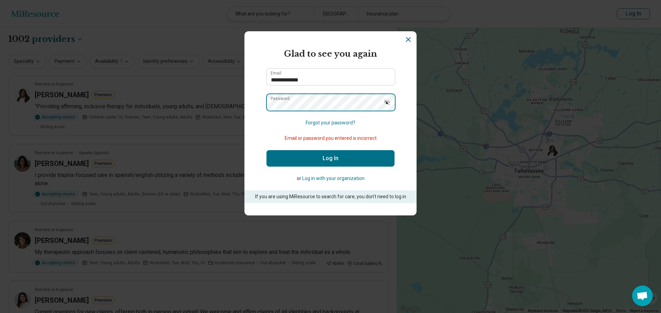 This screenshot has height=313, width=661. Describe the element at coordinates (330, 197) in the screenshot. I see `p: If you are using MiResource to search for care, you don’t need to log in` at that location.